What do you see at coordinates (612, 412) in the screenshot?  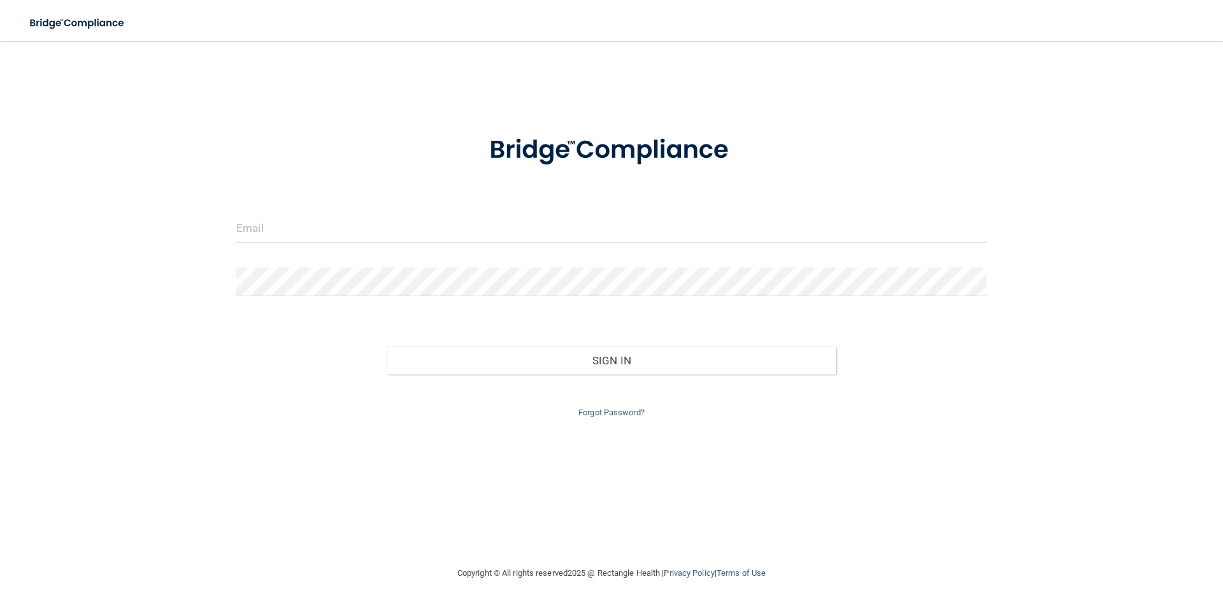 I see `a: Forgot Password?` at bounding box center [612, 412].